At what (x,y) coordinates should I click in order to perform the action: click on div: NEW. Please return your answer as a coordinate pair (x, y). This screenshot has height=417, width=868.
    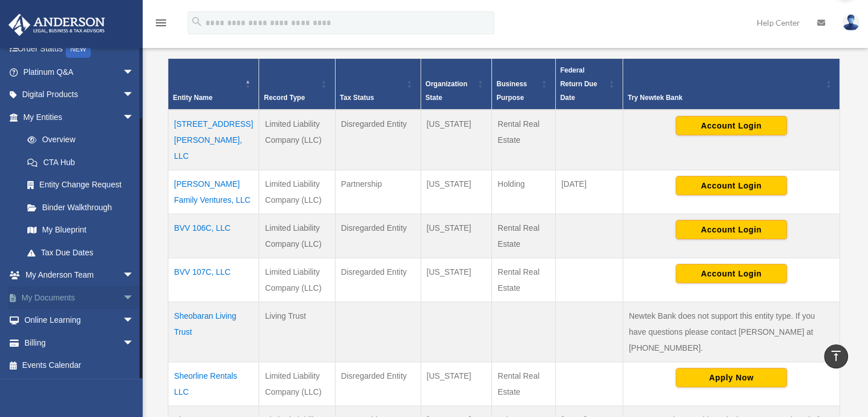
    Looking at the image, I should click on (78, 49).